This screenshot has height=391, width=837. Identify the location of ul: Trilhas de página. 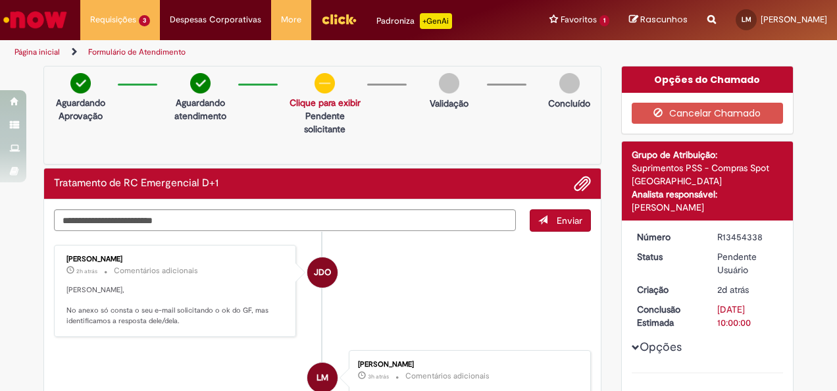
(279, 52).